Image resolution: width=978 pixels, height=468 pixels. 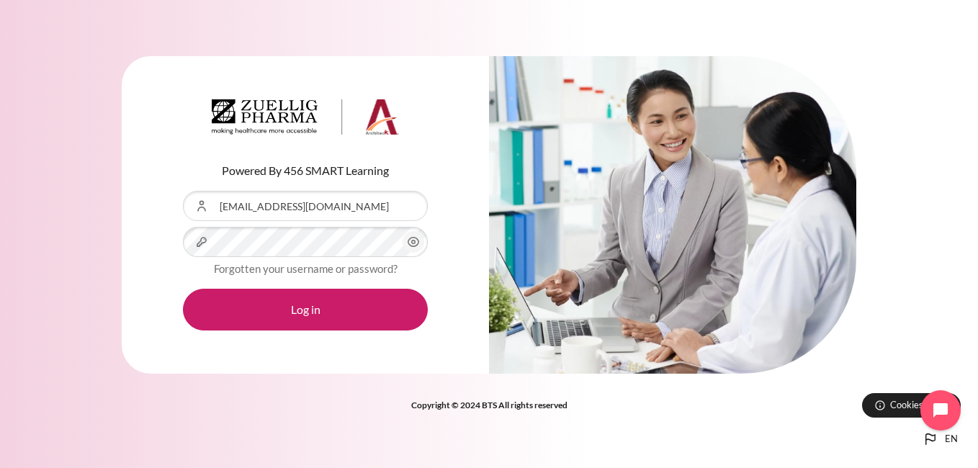 I want to click on strong: Copyright © 2024 BTS All rights reserved, so click(x=489, y=405).